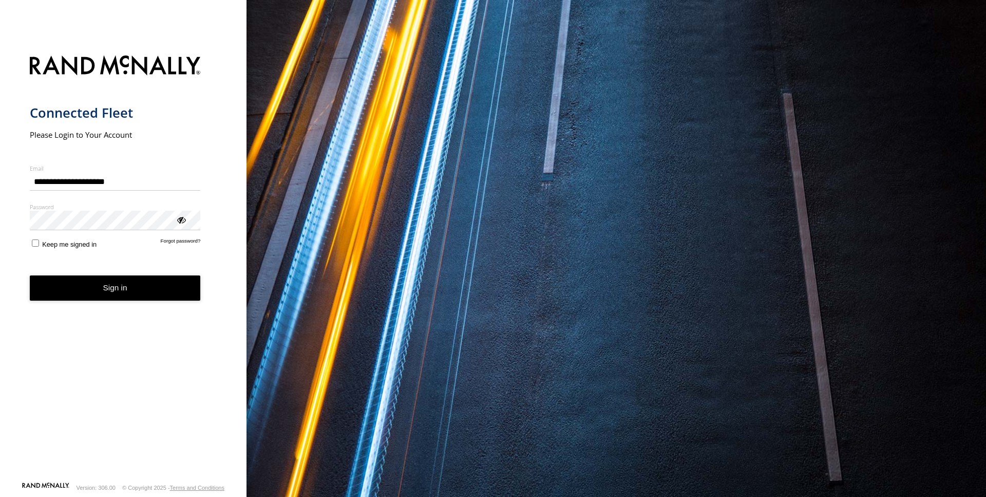 This screenshot has width=986, height=497. I want to click on label: Password, so click(115, 207).